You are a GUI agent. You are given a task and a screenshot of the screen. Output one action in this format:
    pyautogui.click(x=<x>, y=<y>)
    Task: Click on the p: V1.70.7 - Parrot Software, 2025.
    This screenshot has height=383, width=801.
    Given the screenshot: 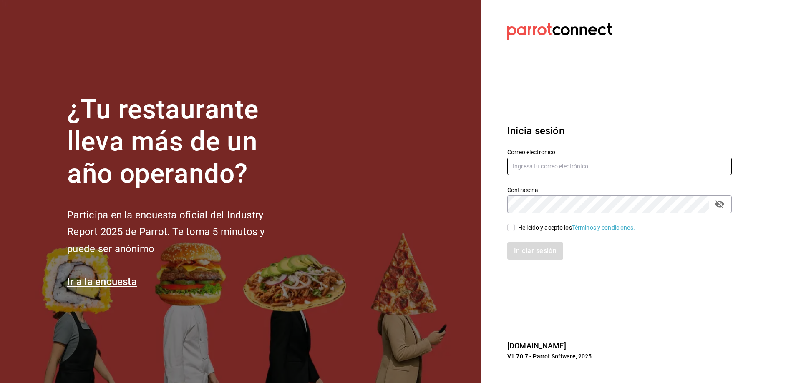 What is the action you would take?
    pyautogui.click(x=619, y=357)
    